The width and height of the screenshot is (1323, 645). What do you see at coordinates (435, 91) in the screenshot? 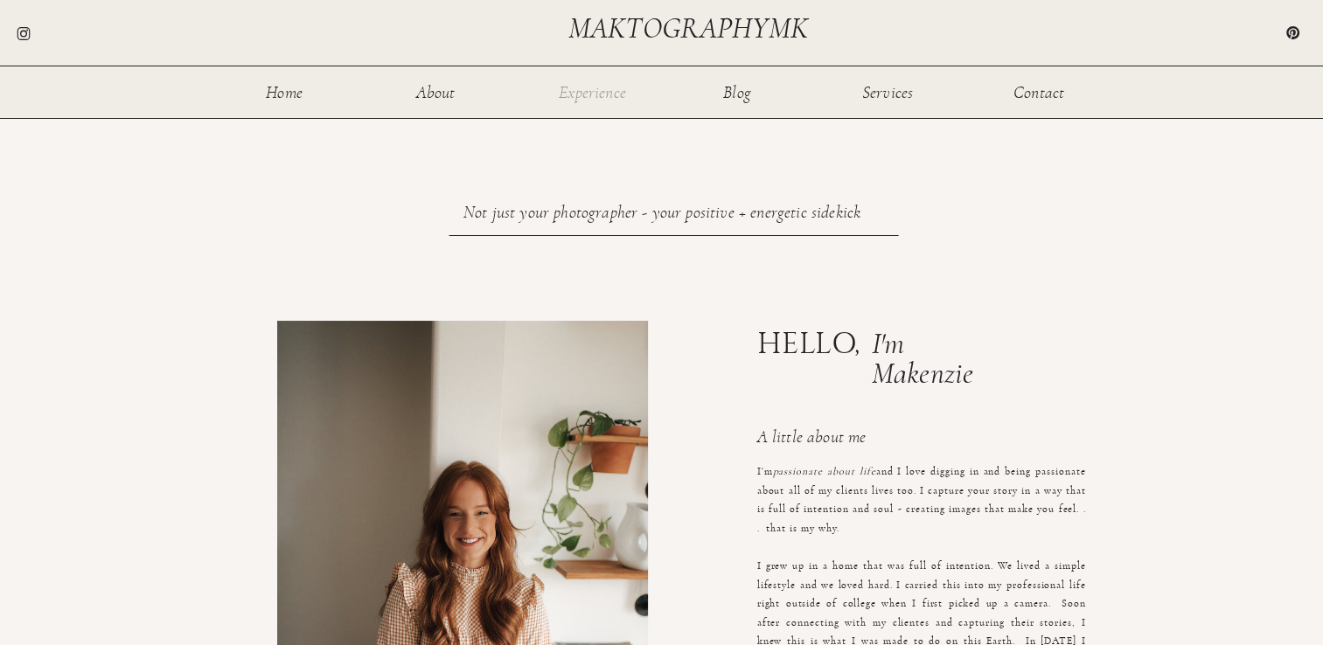
I see `a: About` at bounding box center [435, 91].